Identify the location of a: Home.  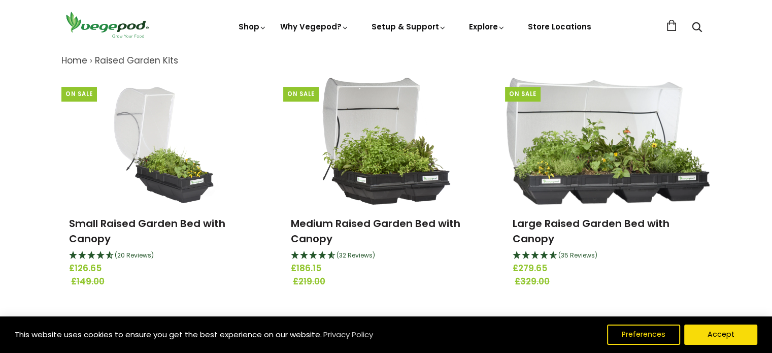
(74, 60).